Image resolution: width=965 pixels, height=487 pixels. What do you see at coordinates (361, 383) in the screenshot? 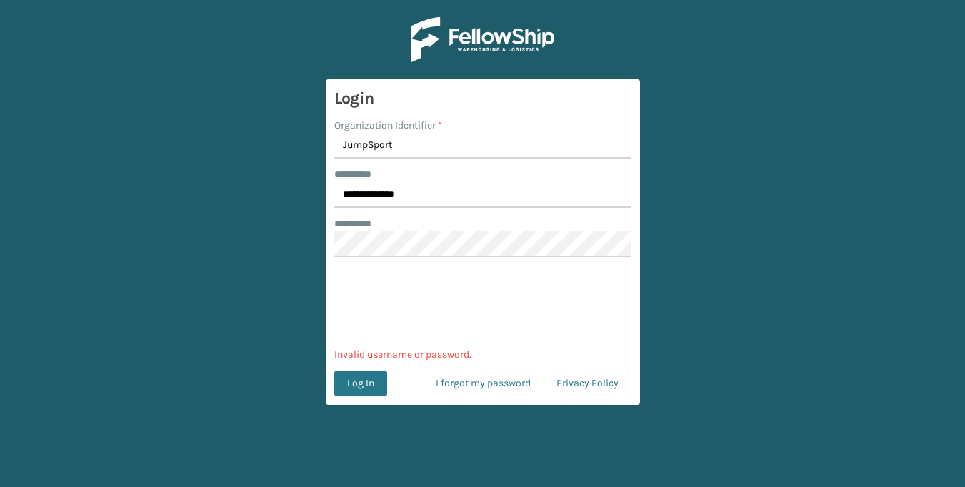
I see `button: Log In` at bounding box center [361, 383].